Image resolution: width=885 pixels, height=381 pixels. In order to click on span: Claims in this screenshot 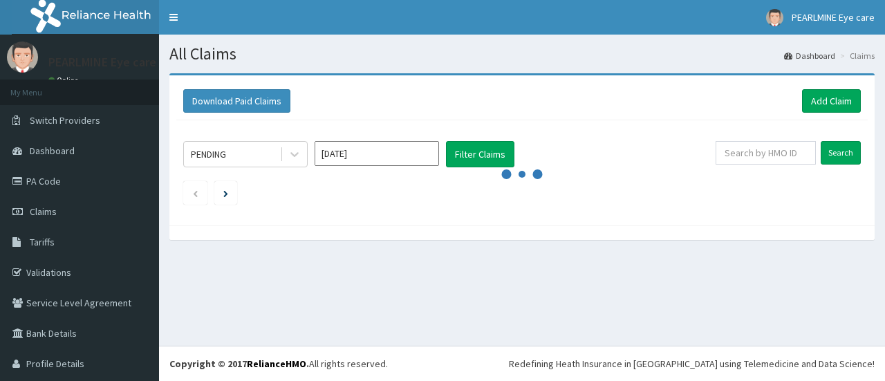, I will do `click(43, 212)`.